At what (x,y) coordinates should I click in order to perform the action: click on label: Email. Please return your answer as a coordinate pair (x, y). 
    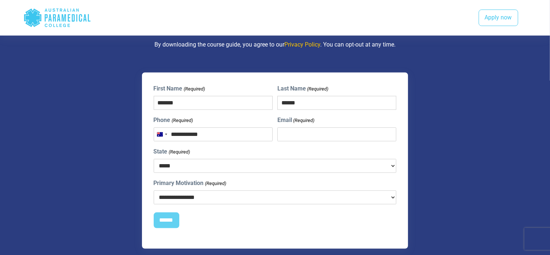
    Looking at the image, I should click on (296, 120).